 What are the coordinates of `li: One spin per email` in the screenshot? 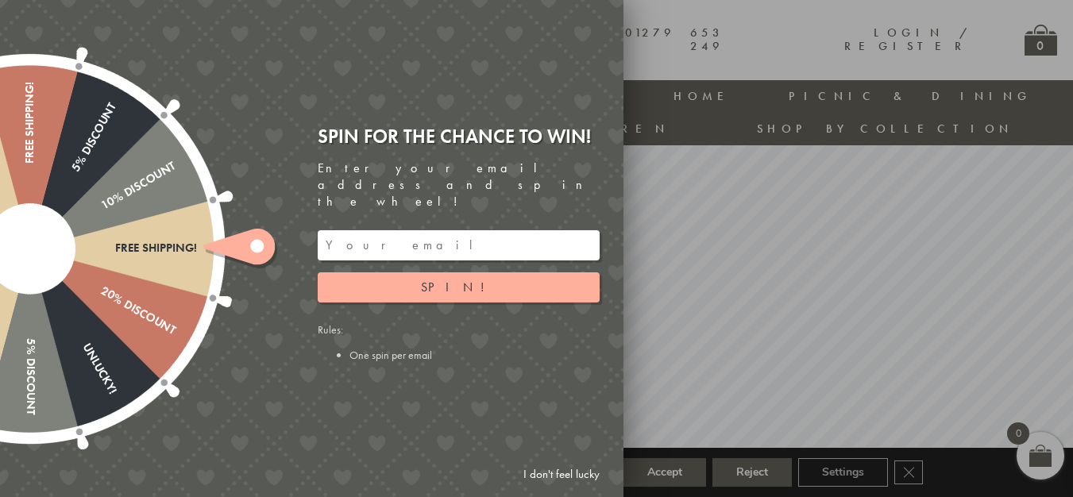 It's located at (474, 355).